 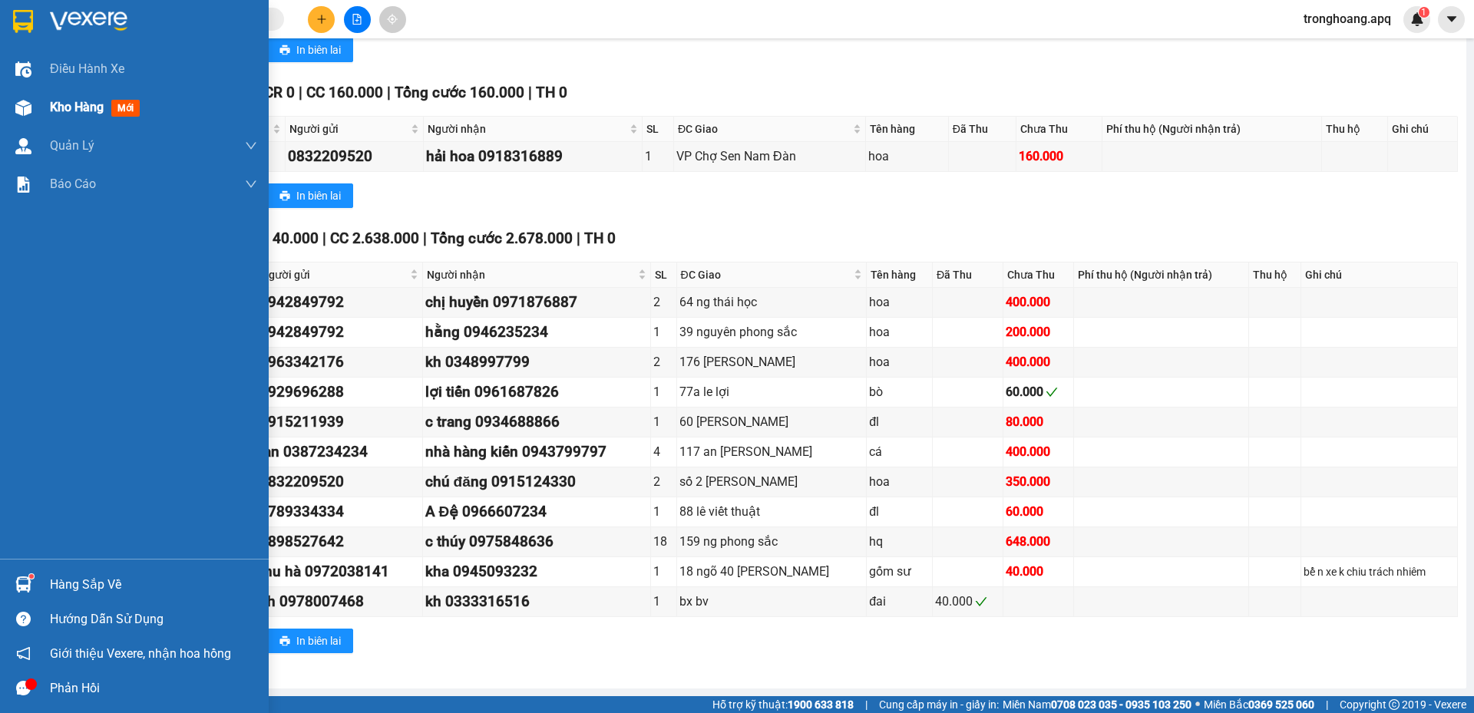 What do you see at coordinates (537, 602) in the screenshot?
I see `div: kh 0333316516` at bounding box center [537, 602].